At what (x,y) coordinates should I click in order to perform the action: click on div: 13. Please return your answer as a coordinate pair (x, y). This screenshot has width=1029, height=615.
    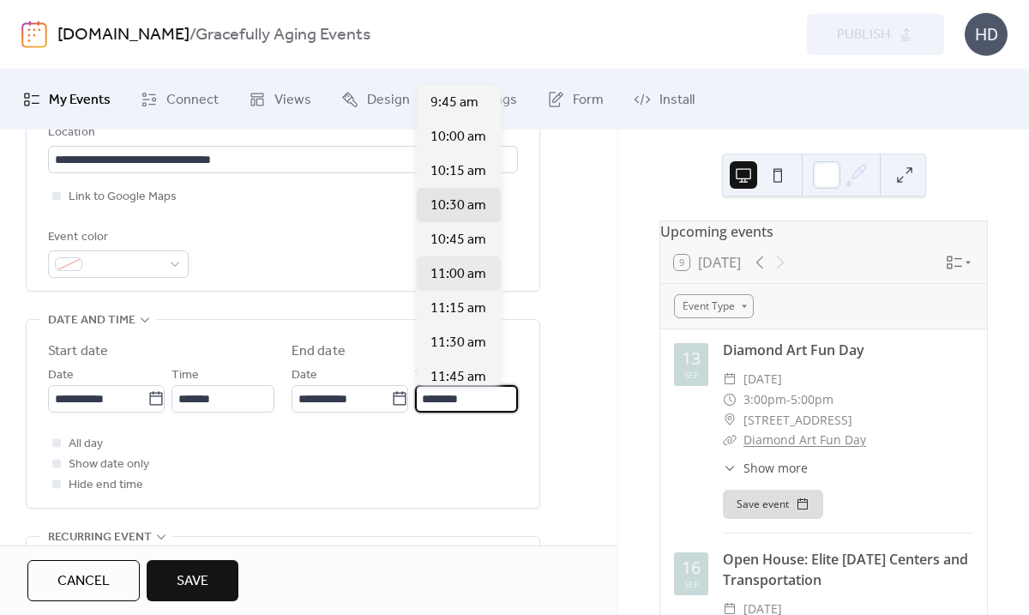
    Looking at the image, I should click on (691, 358).